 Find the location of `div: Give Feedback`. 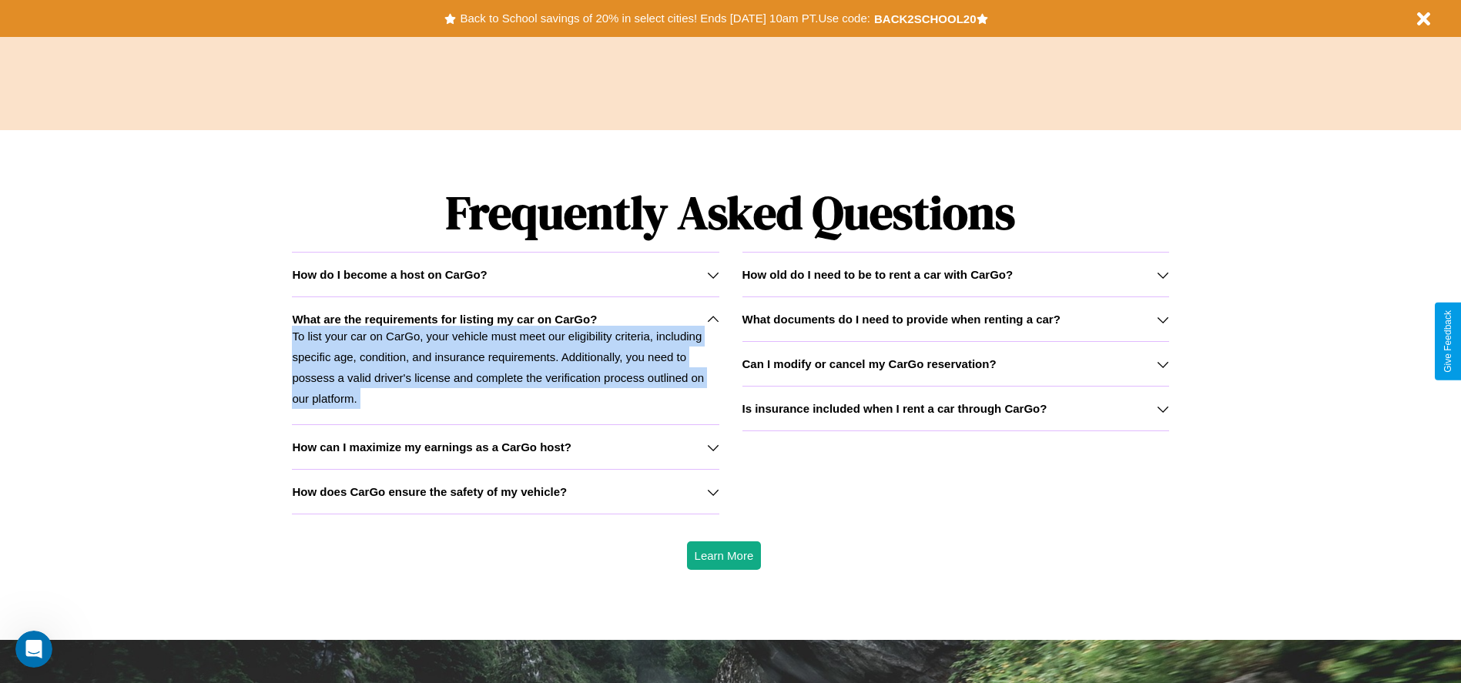

div: Give Feedback is located at coordinates (1448, 341).